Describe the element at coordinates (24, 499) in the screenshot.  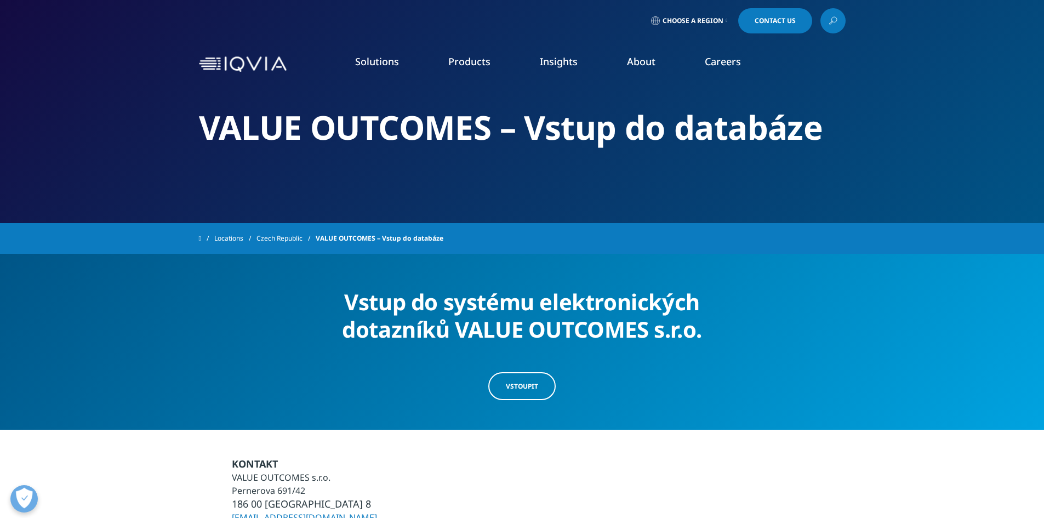
I see `button: Otevřít předvolby` at that location.